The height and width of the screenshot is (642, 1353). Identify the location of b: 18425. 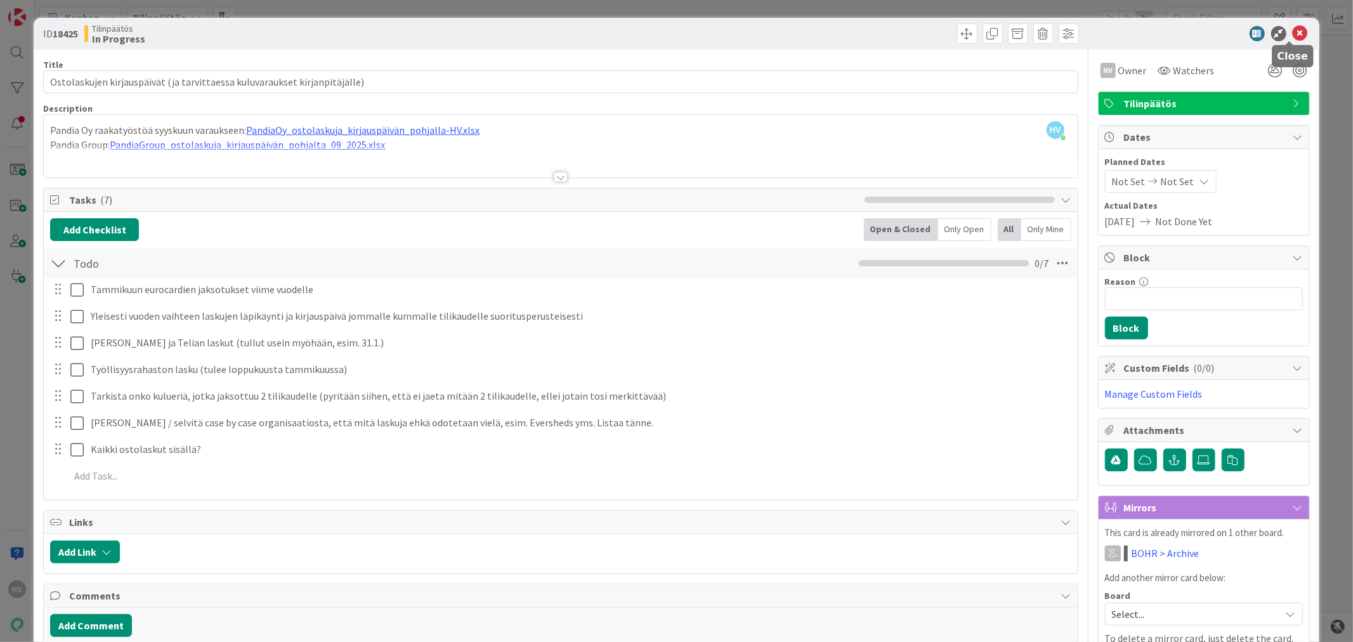
(65, 34).